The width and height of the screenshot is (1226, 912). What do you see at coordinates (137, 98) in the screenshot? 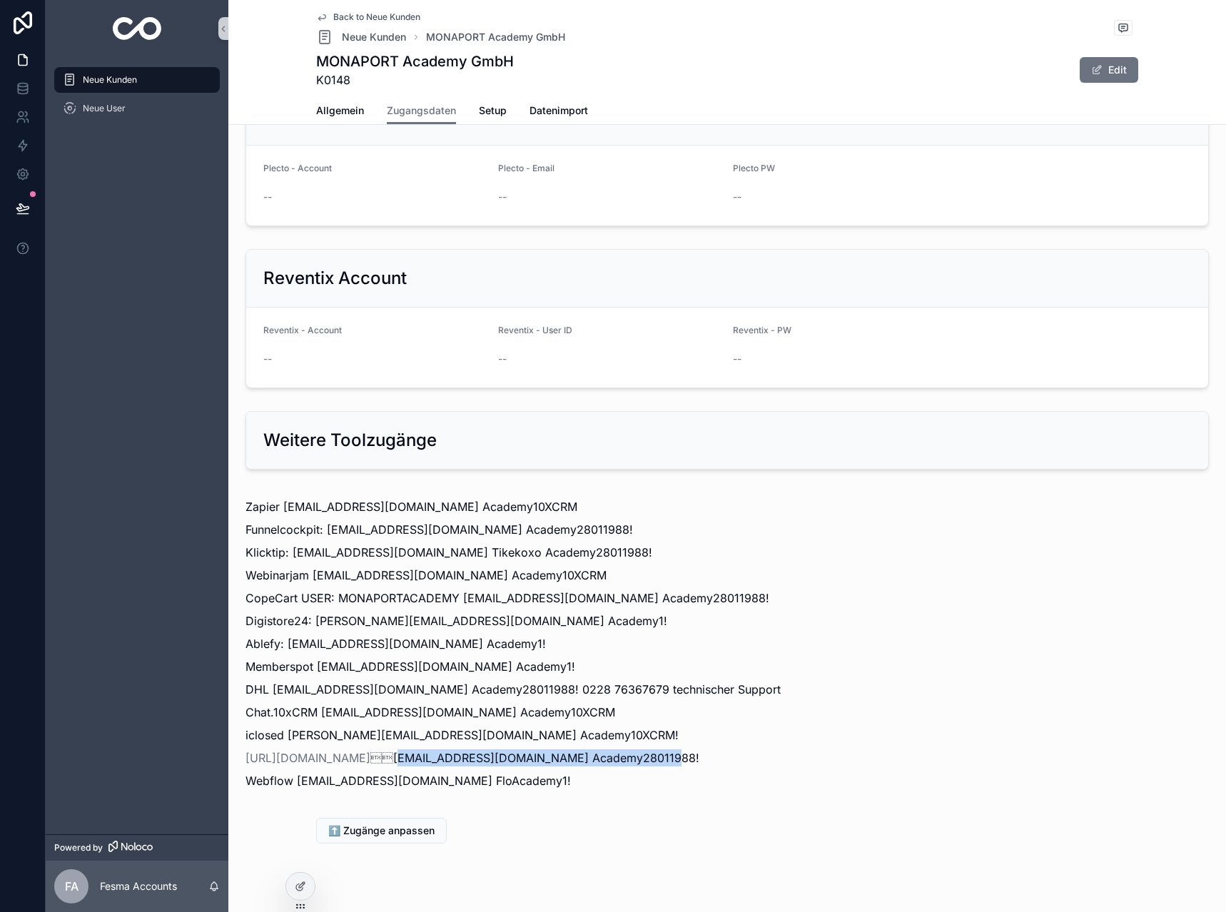
I see `div: scrollable content` at bounding box center [137, 98].